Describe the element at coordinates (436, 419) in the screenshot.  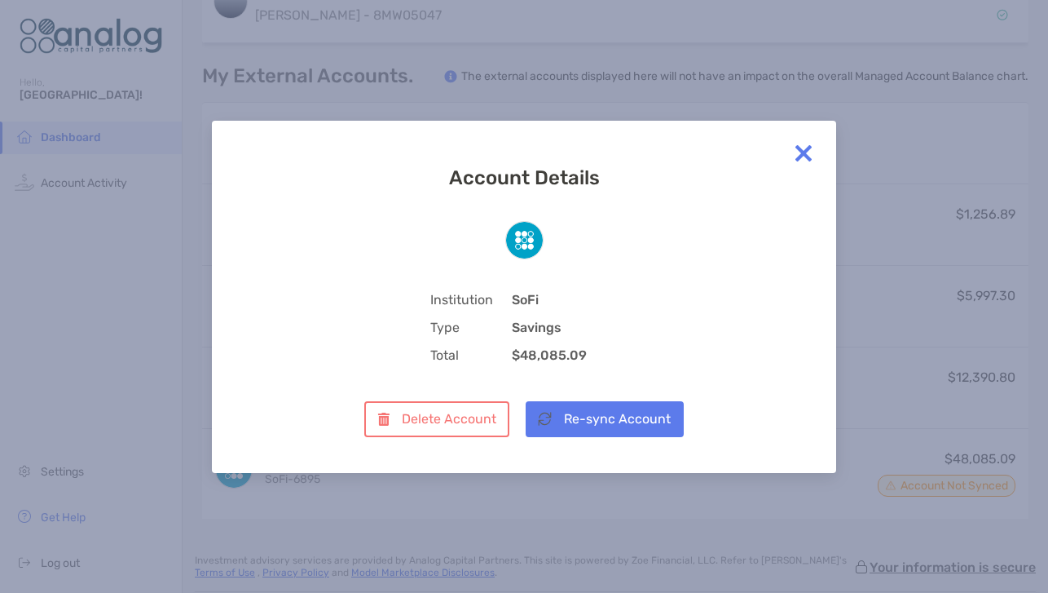
I see `button: Delete Account` at that location.